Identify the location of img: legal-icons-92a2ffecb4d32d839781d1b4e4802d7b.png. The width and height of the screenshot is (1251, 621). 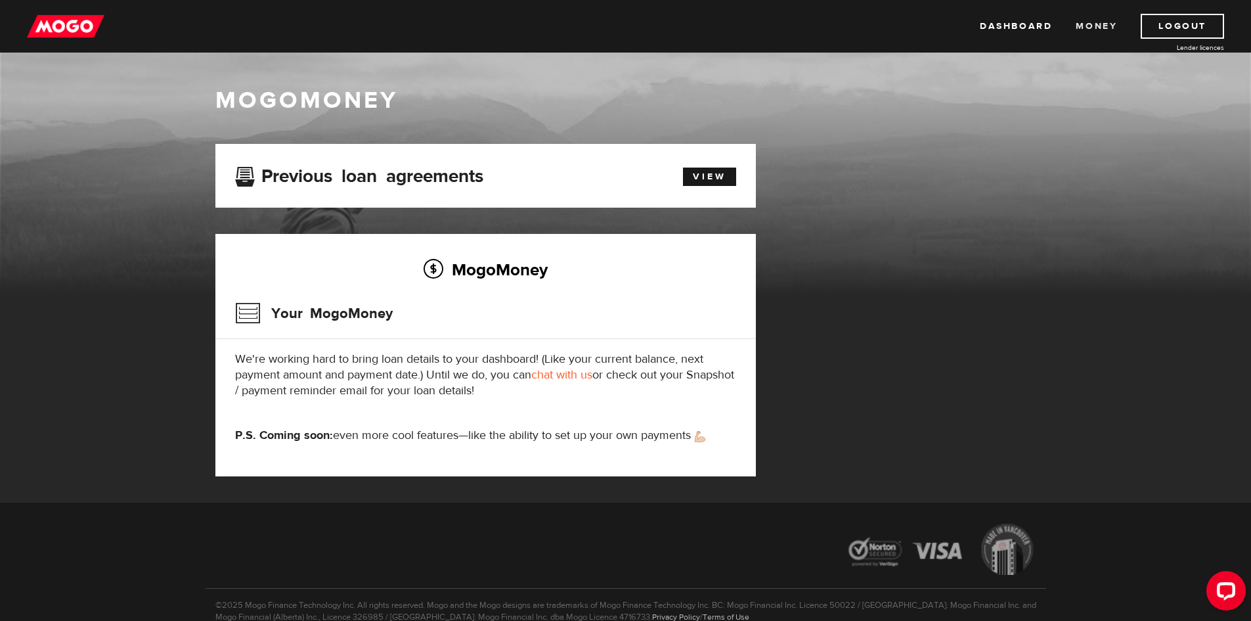
(941, 551).